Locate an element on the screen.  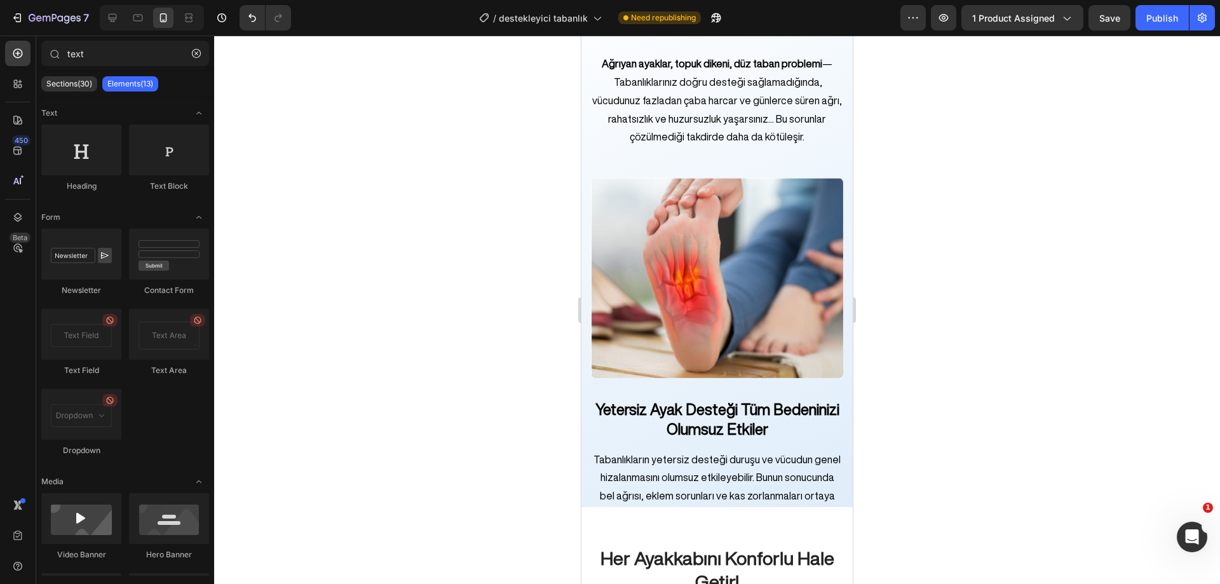
button: 7 is located at coordinates (50, 18).